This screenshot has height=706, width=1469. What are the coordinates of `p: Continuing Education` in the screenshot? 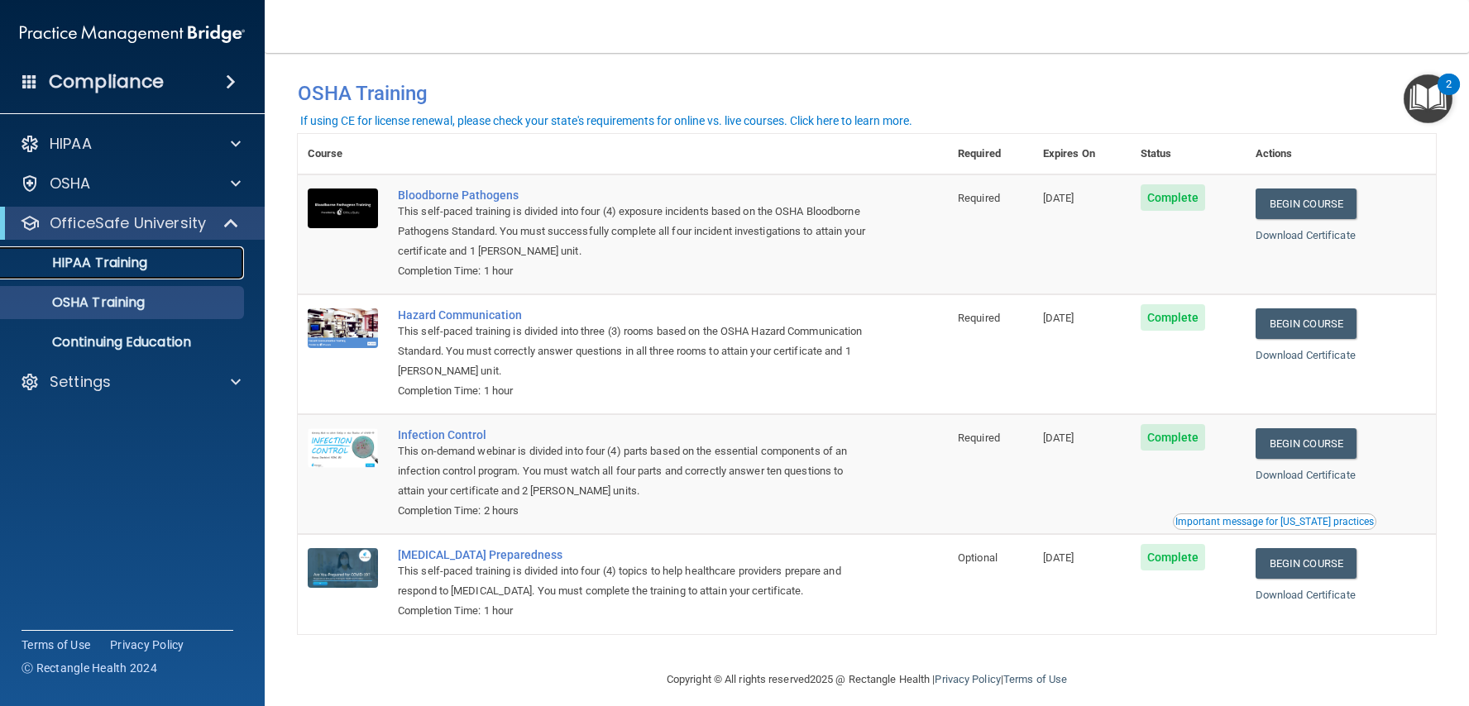 It's located at (123, 342).